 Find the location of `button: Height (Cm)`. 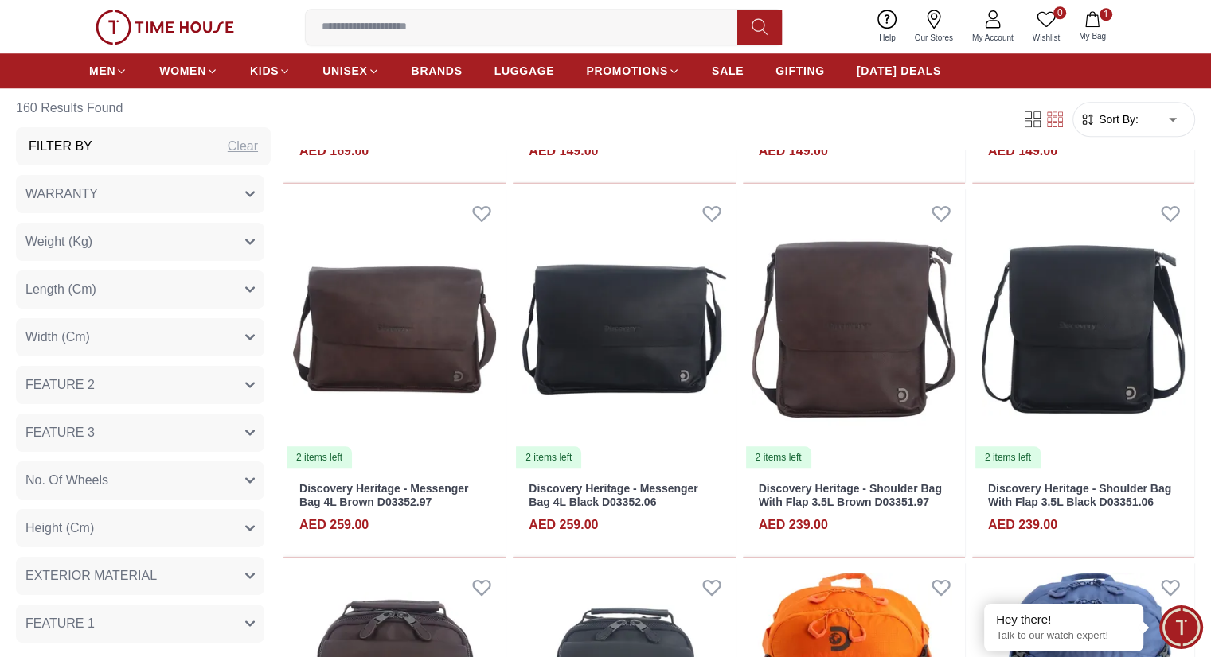

button: Height (Cm) is located at coordinates (140, 529).